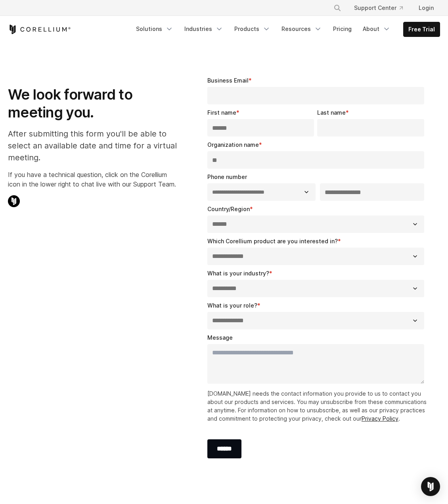 The width and height of the screenshot is (448, 504). What do you see at coordinates (204, 29) in the screenshot?
I see `a: Industries` at bounding box center [204, 29].